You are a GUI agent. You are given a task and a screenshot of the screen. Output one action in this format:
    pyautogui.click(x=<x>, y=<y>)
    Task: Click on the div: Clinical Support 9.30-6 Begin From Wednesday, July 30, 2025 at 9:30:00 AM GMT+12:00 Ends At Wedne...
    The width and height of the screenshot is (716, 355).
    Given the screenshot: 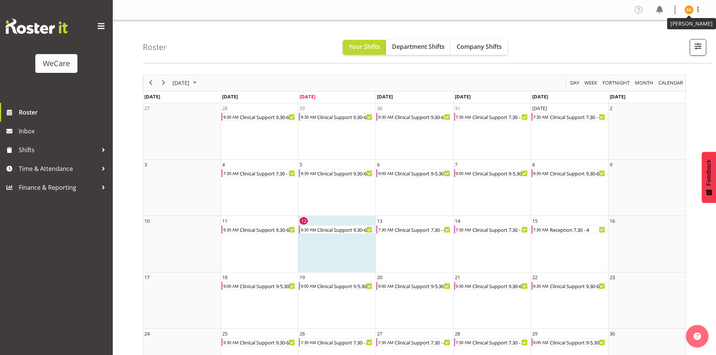 What is the action you would take?
    pyautogui.click(x=414, y=117)
    